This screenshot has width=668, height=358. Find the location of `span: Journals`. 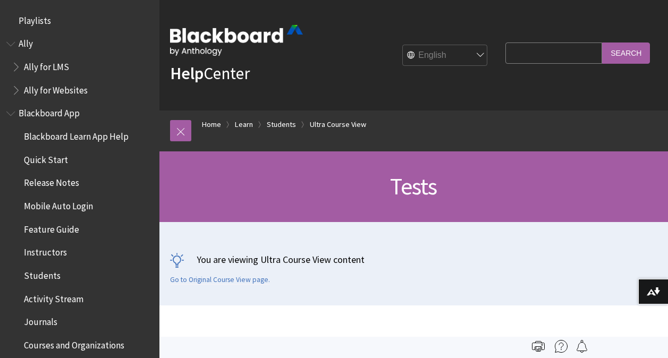

span: Journals is located at coordinates (40, 321).